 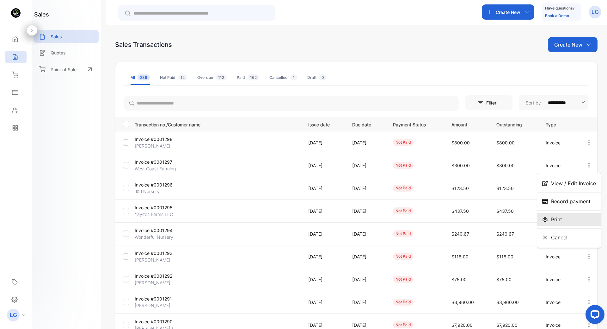 What do you see at coordinates (323, 77) in the screenshot?
I see `span: 0` at bounding box center [323, 77].